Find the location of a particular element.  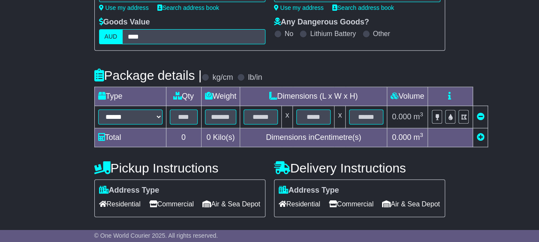

label: AUD is located at coordinates (111, 36).